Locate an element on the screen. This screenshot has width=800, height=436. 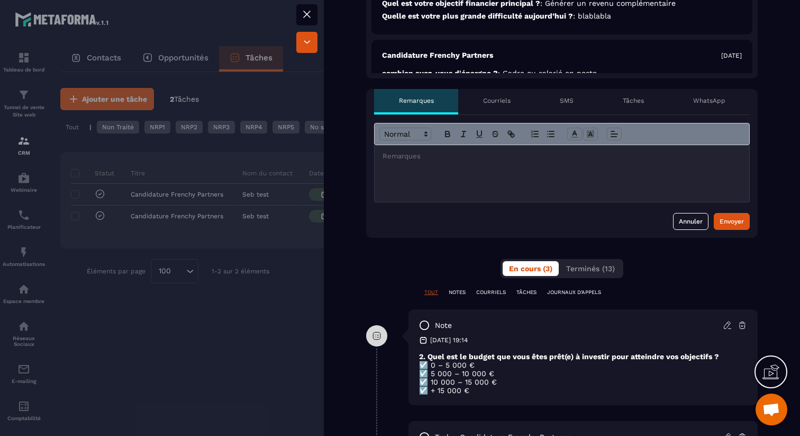
p: Quelle est votre plus grande difficulté aujourd’hui ? is located at coordinates (562, 16).